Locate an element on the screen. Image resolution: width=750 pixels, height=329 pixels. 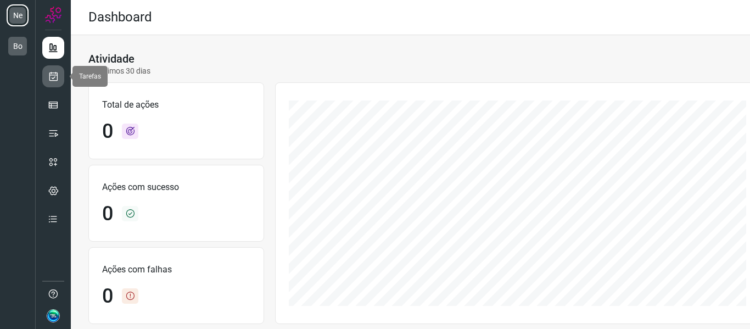
img: 47c40af94961a9f83d4b05d5585d06bd.jpg is located at coordinates (53, 316).